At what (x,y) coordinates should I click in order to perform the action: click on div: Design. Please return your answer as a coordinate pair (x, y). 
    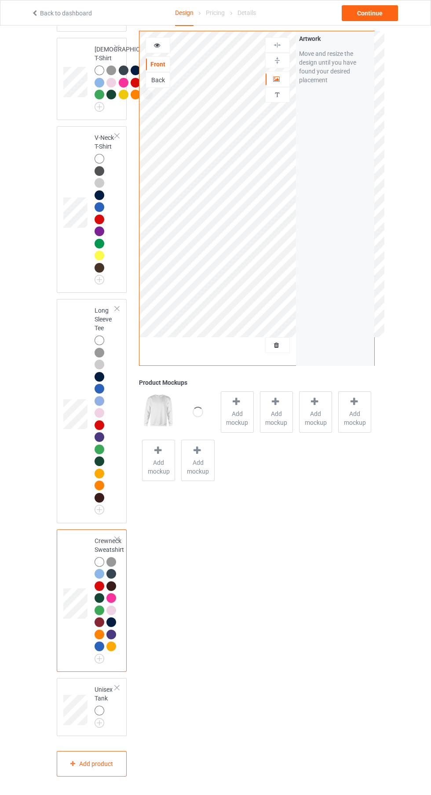
    Looking at the image, I should click on (184, 13).